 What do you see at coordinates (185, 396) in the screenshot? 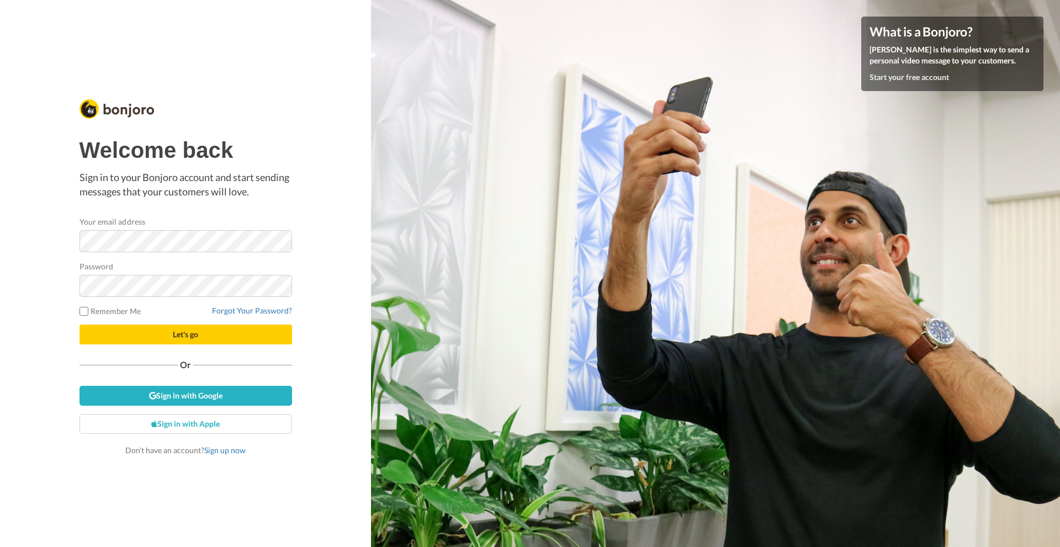
I see `a: Sign in with Google` at bounding box center [185, 396].